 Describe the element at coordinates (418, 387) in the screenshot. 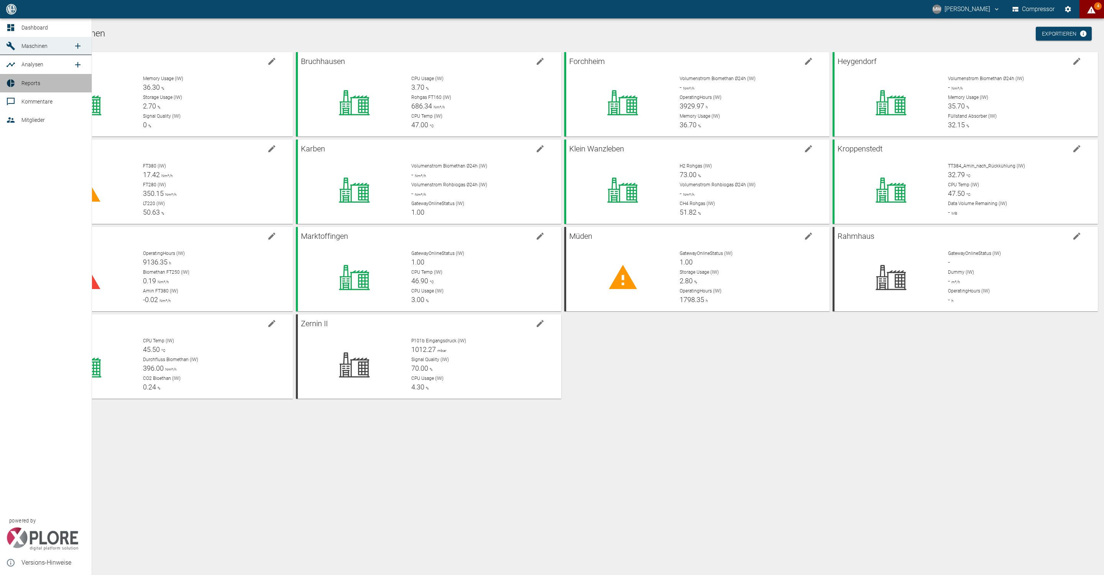

I see `span: 4.30` at that location.